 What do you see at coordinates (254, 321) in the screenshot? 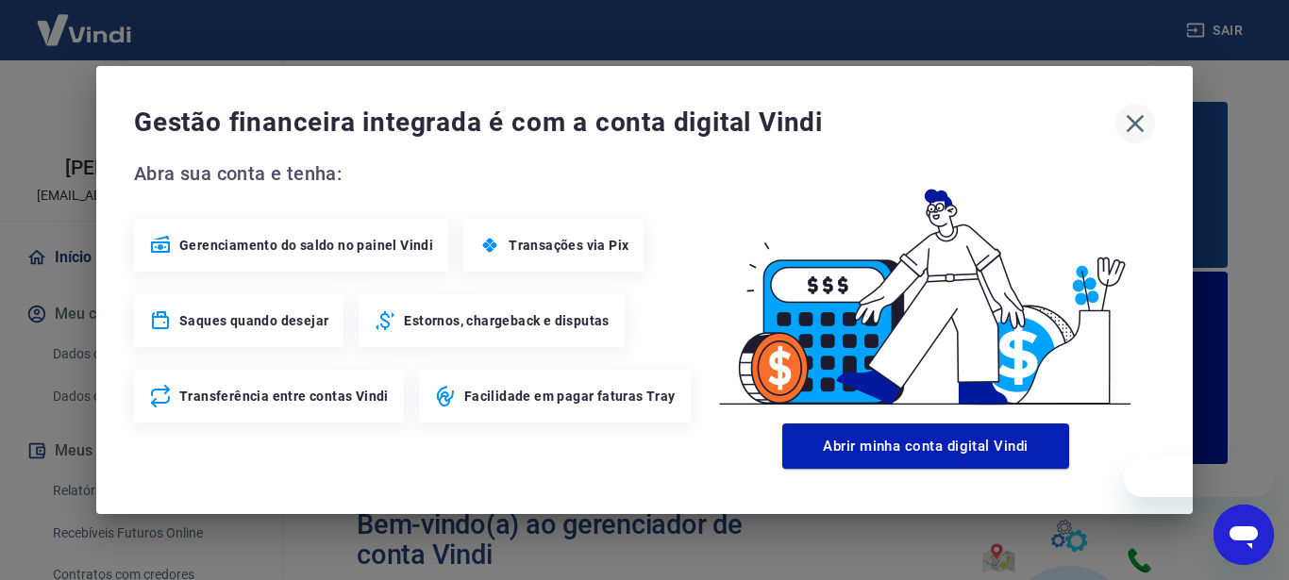
I see `span: Saques quando desejar` at bounding box center [254, 321].